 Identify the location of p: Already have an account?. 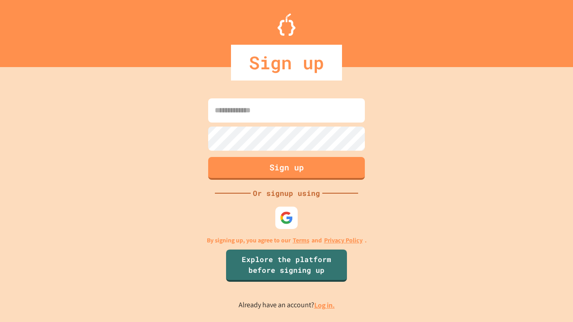
(286, 305).